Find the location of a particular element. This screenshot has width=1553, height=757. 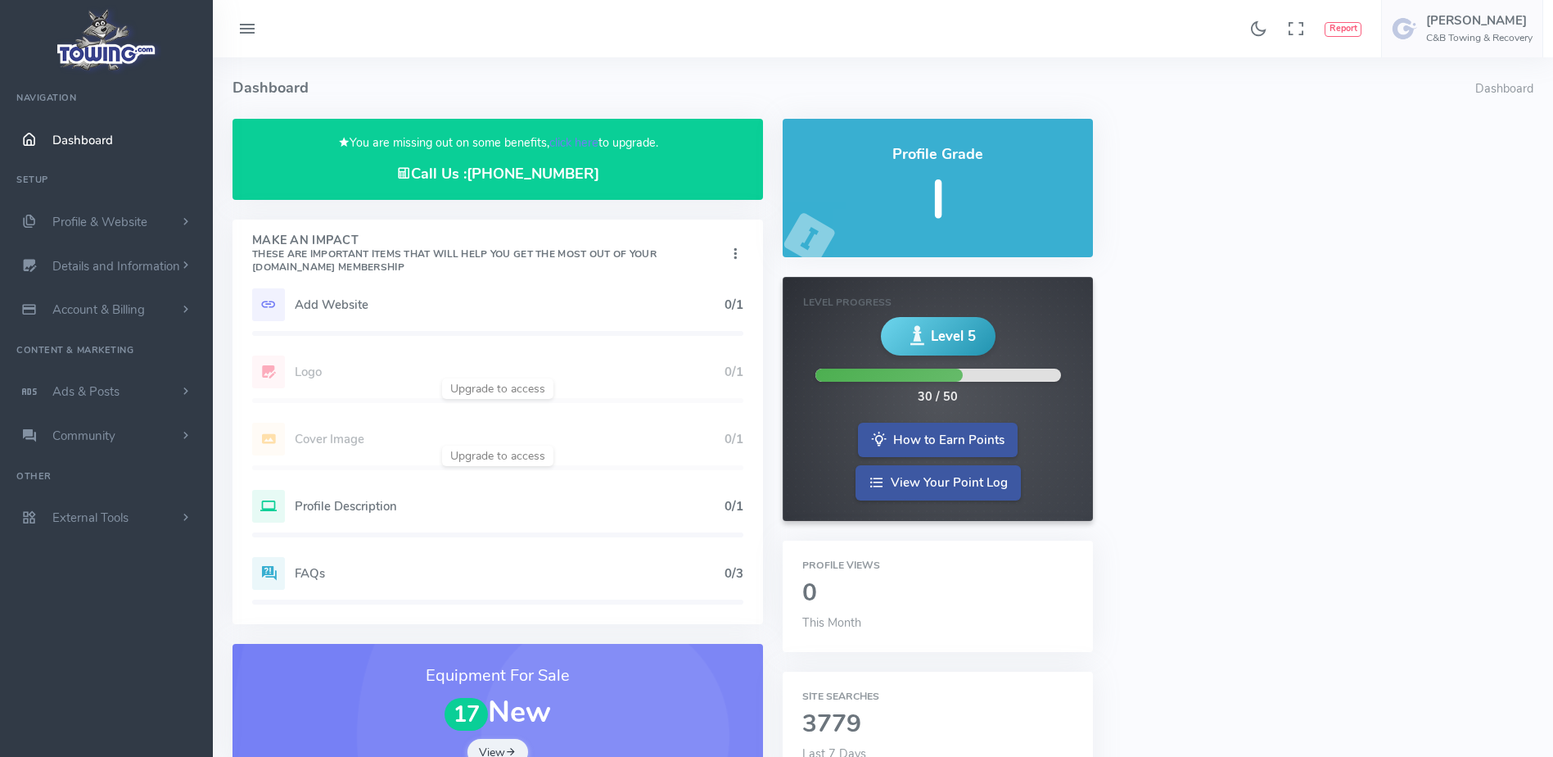

h5: Add Website is located at coordinates (509, 305).